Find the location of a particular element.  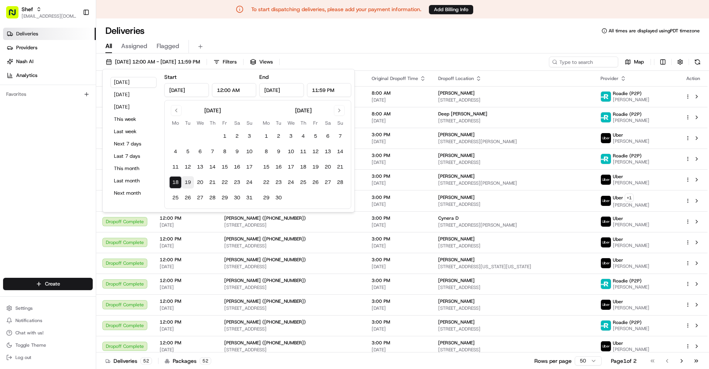

span: All is located at coordinates (109, 46).